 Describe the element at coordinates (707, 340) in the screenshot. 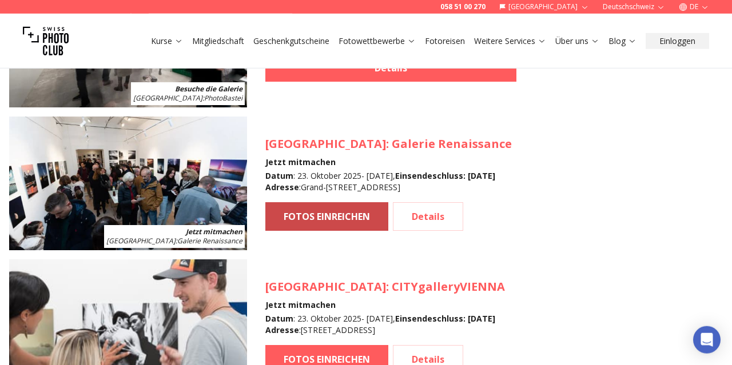

I see `div: Open Intercom Messenger` at that location.